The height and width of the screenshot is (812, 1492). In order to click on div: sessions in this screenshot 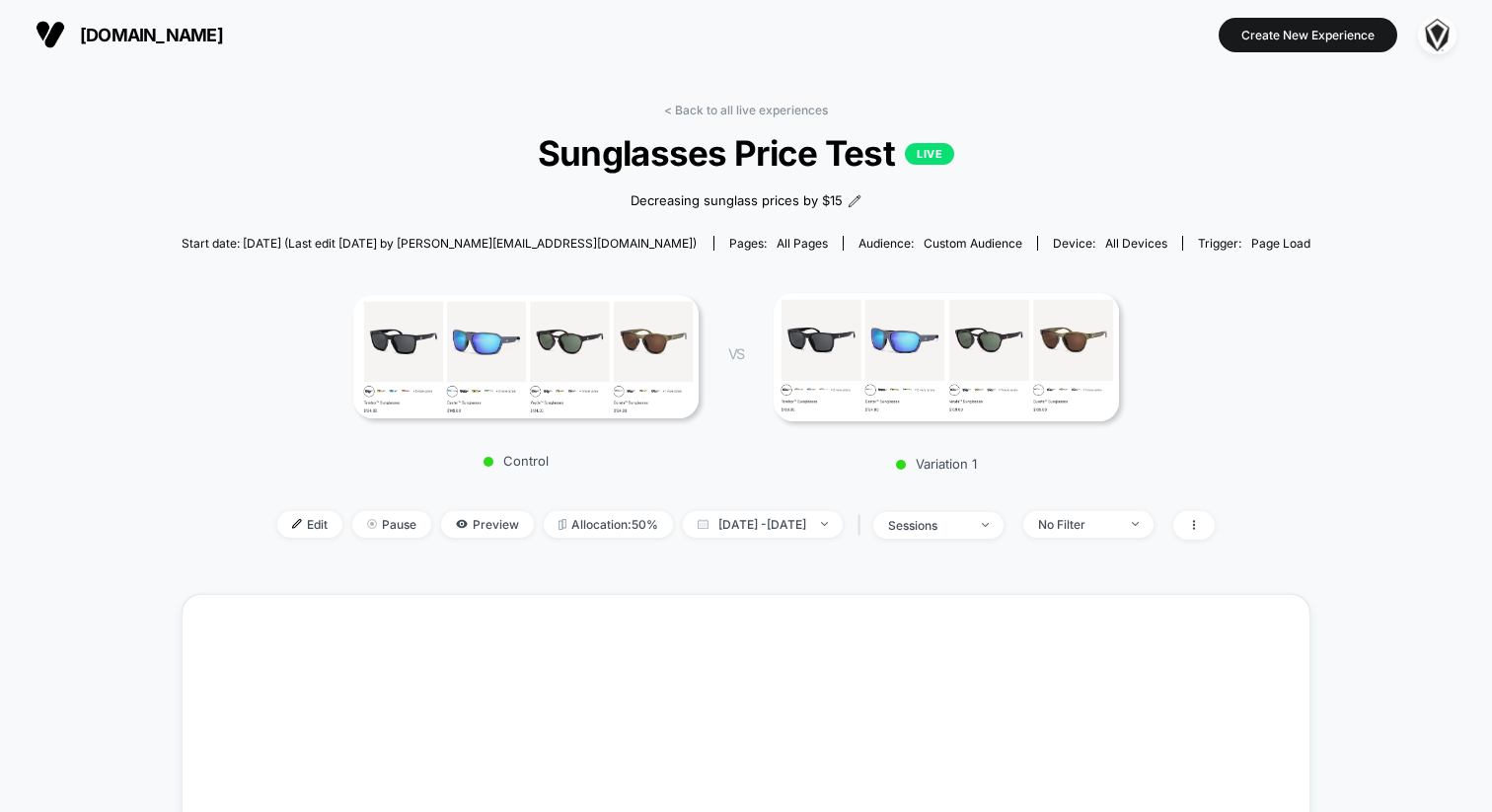, I will do `click(928, 524)`.